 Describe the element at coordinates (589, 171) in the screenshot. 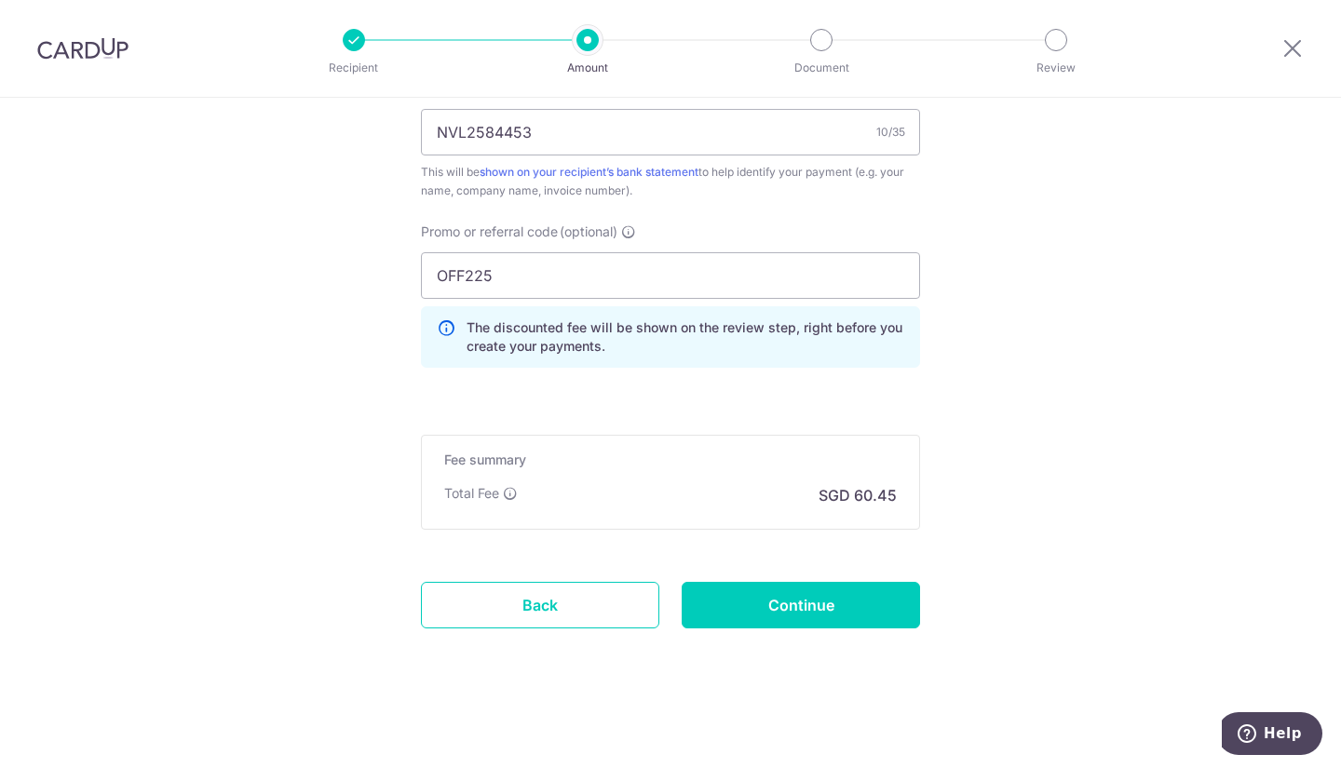

I see `a: shown on your recipient’s bank statement` at that location.